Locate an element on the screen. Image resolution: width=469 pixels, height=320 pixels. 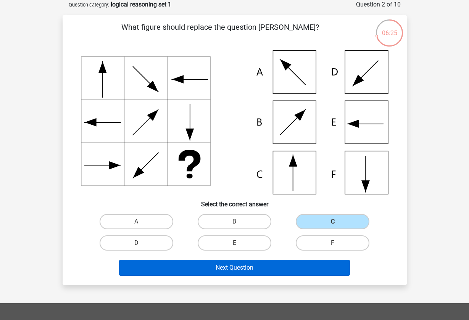
h6: Select the correct answer is located at coordinates (235, 201).